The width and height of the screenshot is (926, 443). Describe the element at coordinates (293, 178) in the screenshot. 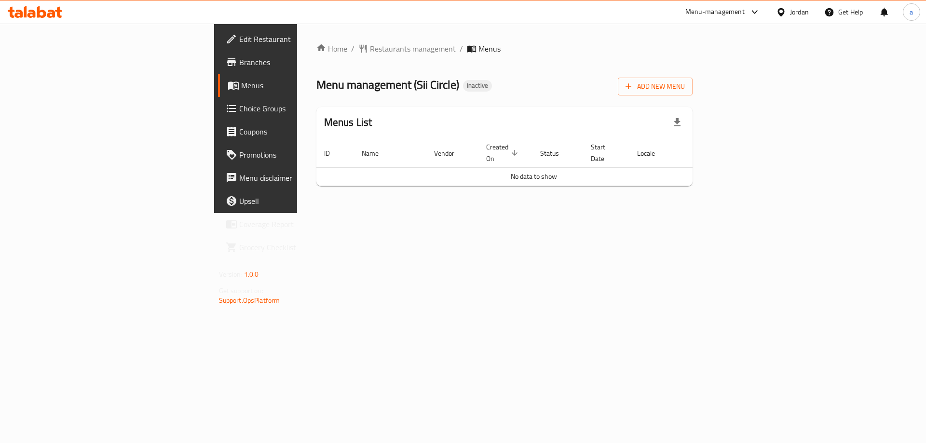

I see `a: Menu disclaimer` at that location.